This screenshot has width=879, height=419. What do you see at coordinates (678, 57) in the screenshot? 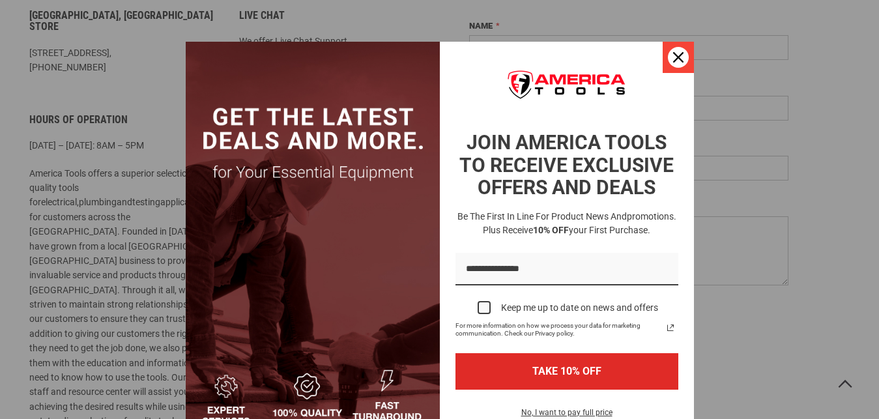
I see `button: Close` at bounding box center [678, 57].